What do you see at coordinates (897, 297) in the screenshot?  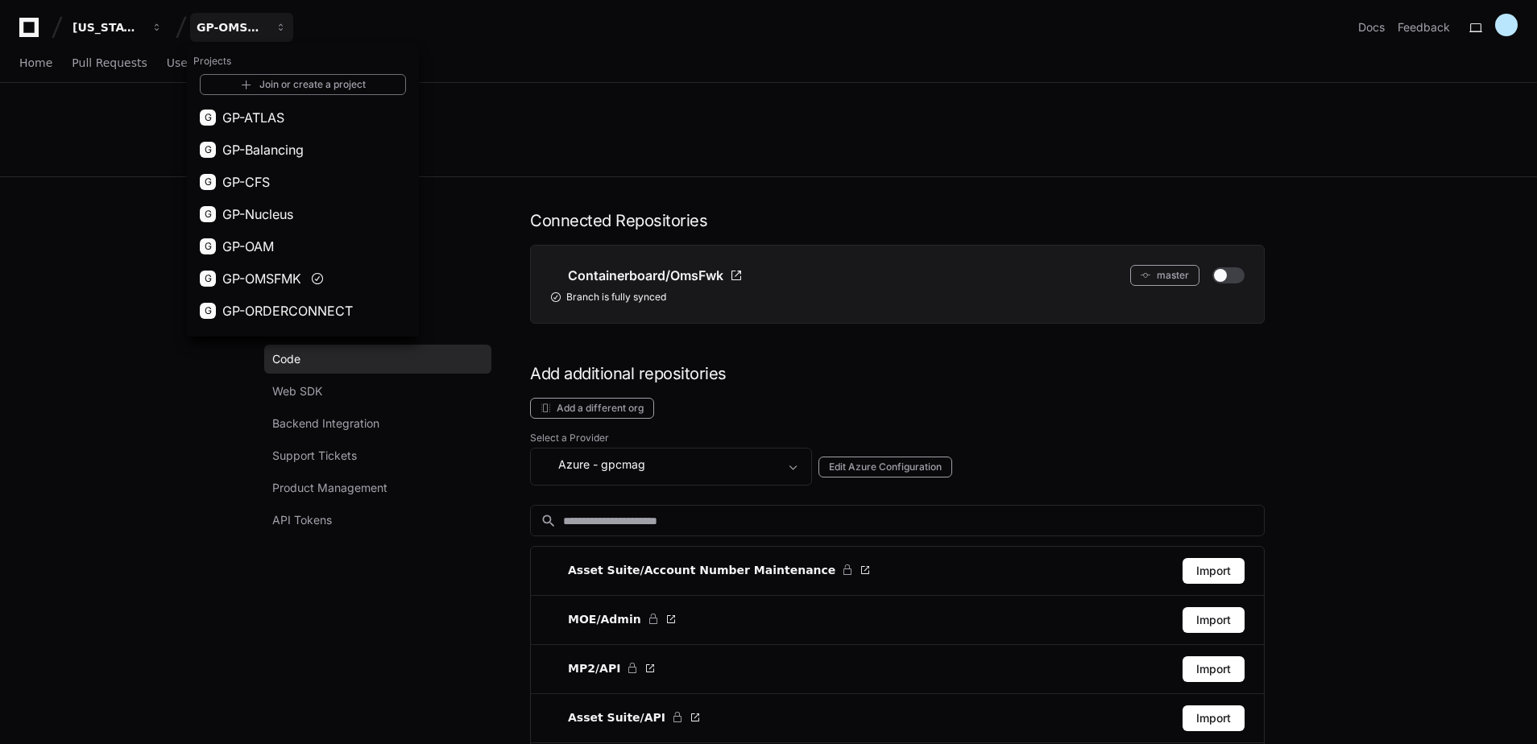 I see `div: Branch is fully synced` at bounding box center [897, 297].